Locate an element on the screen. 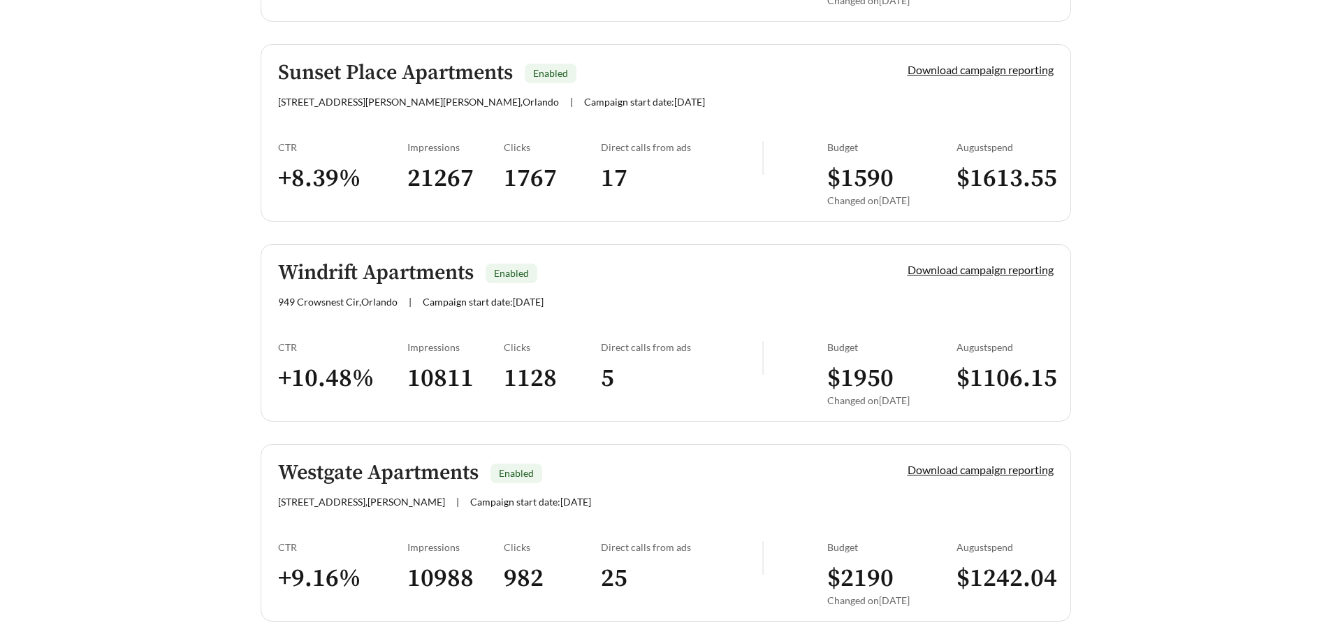  h3: 982 is located at coordinates (552, 578).